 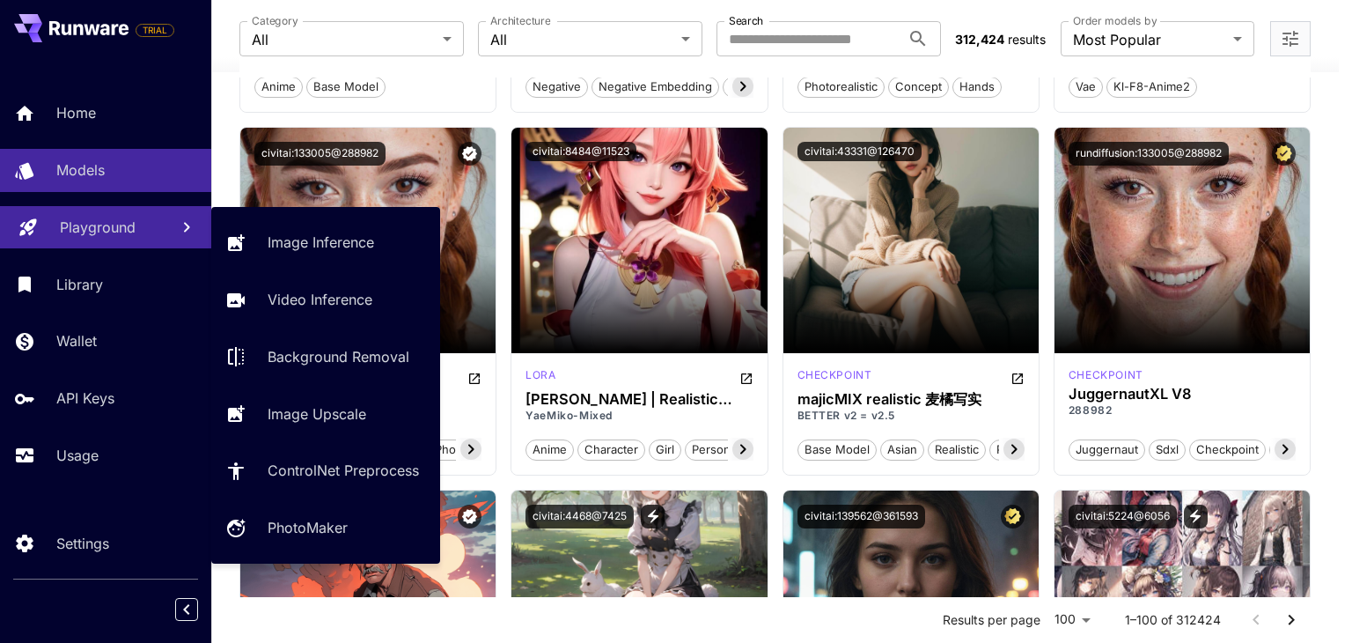 What do you see at coordinates (1122, 516) in the screenshot?
I see `button: civitai:5224@6056` at bounding box center [1122, 516].